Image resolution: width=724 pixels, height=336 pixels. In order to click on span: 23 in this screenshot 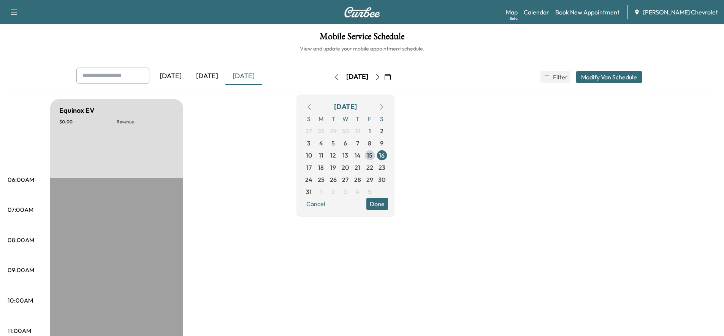, I will do `click(382, 168)`.